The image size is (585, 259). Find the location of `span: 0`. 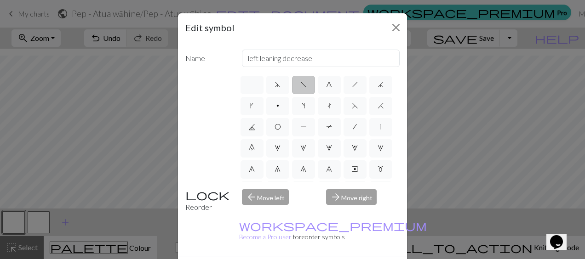

span: 0 is located at coordinates (252, 148).